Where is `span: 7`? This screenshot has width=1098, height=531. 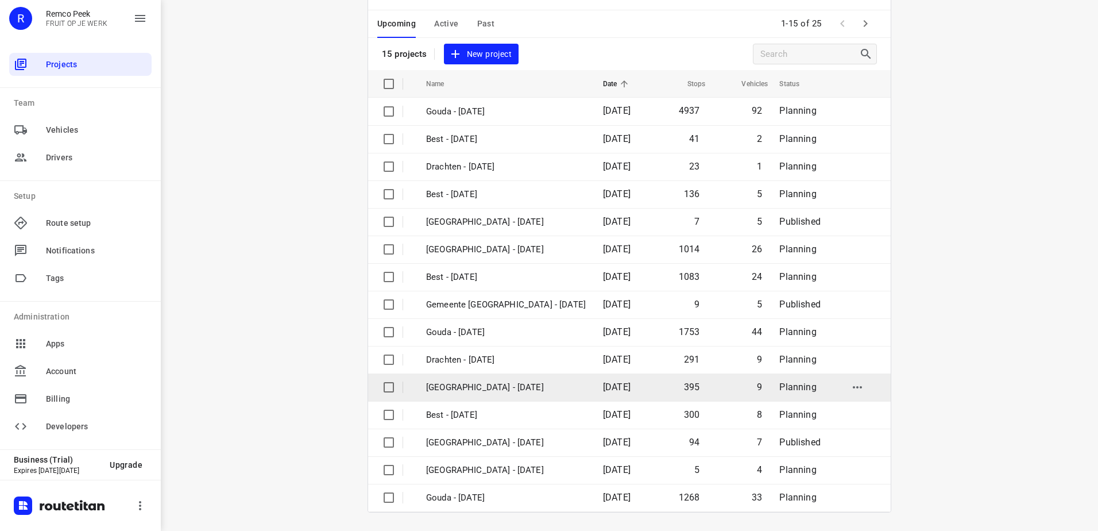
span: 7 is located at coordinates (697, 221).